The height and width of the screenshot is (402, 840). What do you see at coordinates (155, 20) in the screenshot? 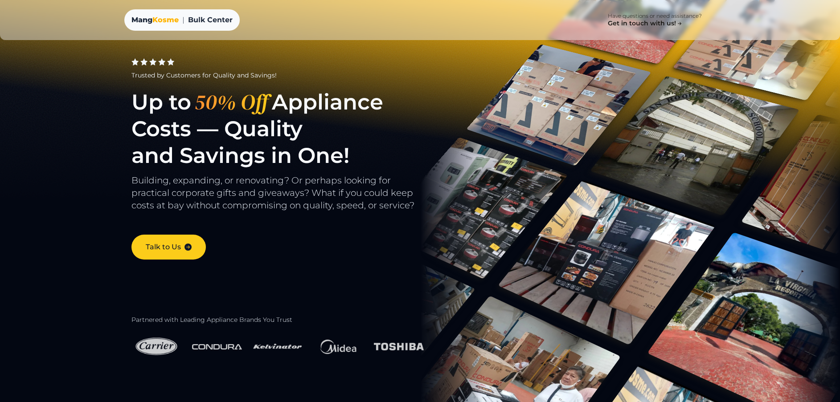
I see `div: Mang` at bounding box center [155, 20].